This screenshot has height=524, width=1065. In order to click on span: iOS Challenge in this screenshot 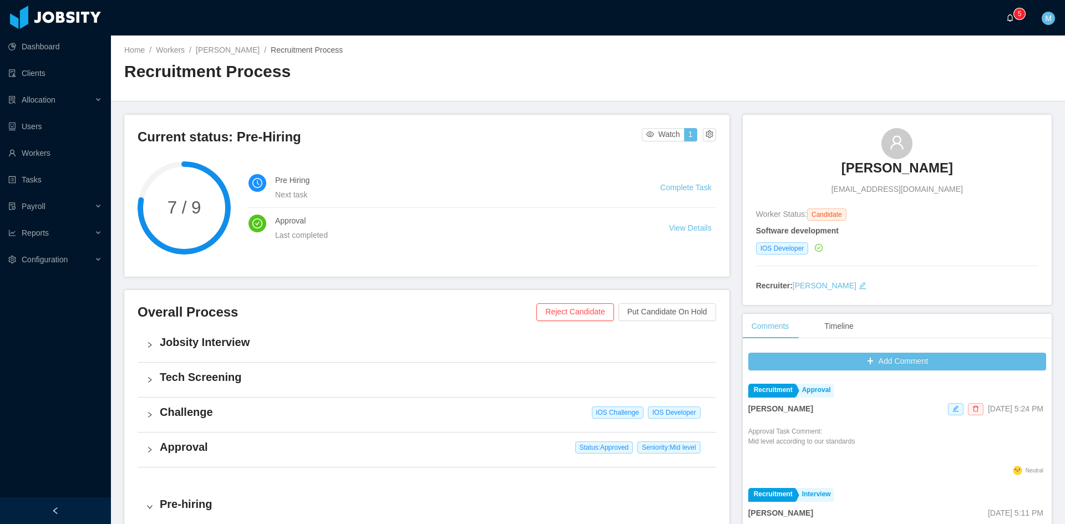, I will do `click(617, 413)`.